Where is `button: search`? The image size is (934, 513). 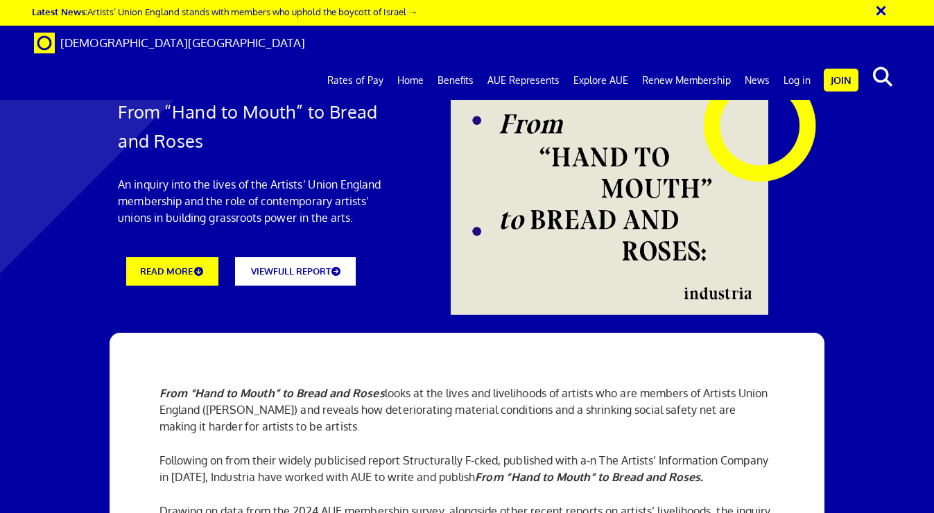
button: search is located at coordinates (882, 77).